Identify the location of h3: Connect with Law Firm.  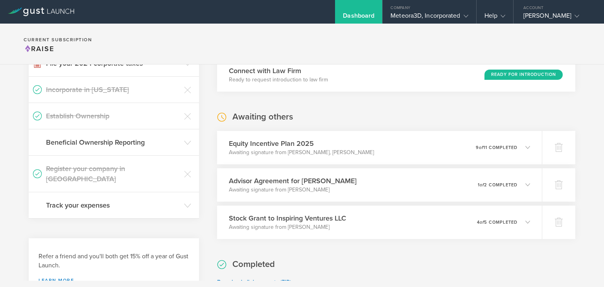
(279, 71).